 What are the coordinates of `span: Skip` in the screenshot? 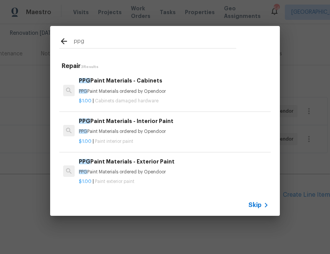 It's located at (255, 205).